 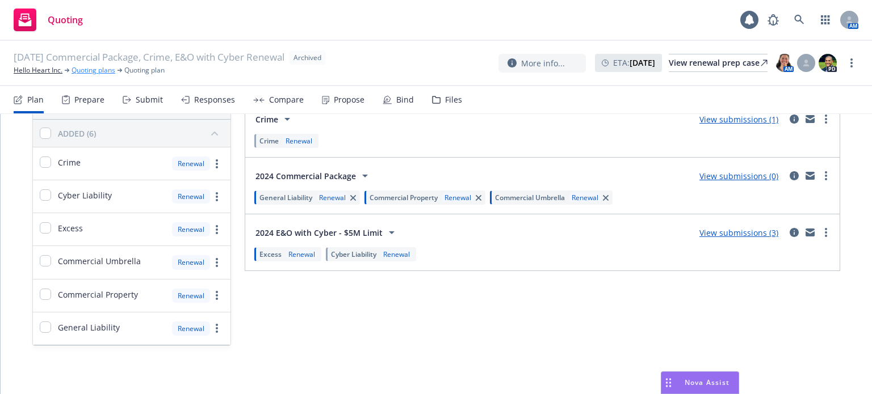 I want to click on button: 2024 Commercial Package, so click(x=313, y=176).